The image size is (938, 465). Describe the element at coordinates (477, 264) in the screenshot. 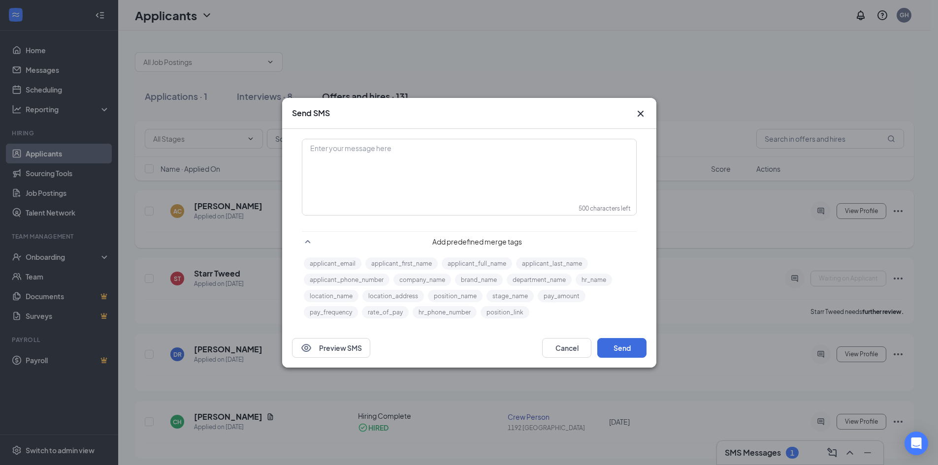

I see `button: applicant_full_name` at that location.